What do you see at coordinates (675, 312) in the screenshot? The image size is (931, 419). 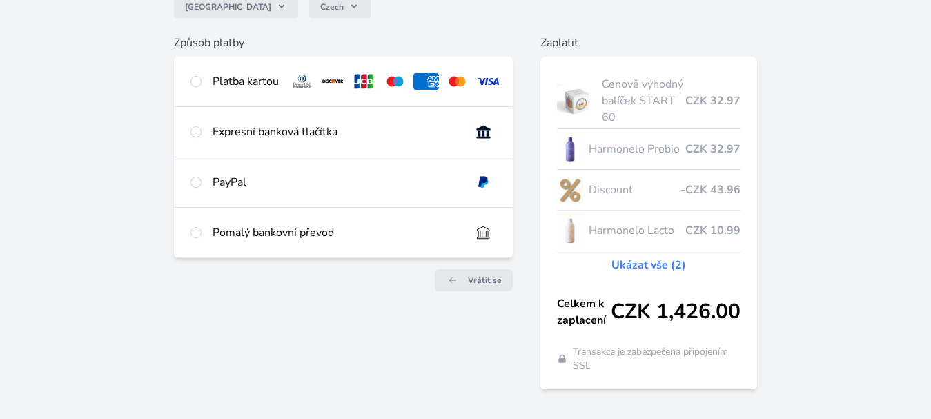 I see `span: CZK 1,426.00` at bounding box center [675, 312].